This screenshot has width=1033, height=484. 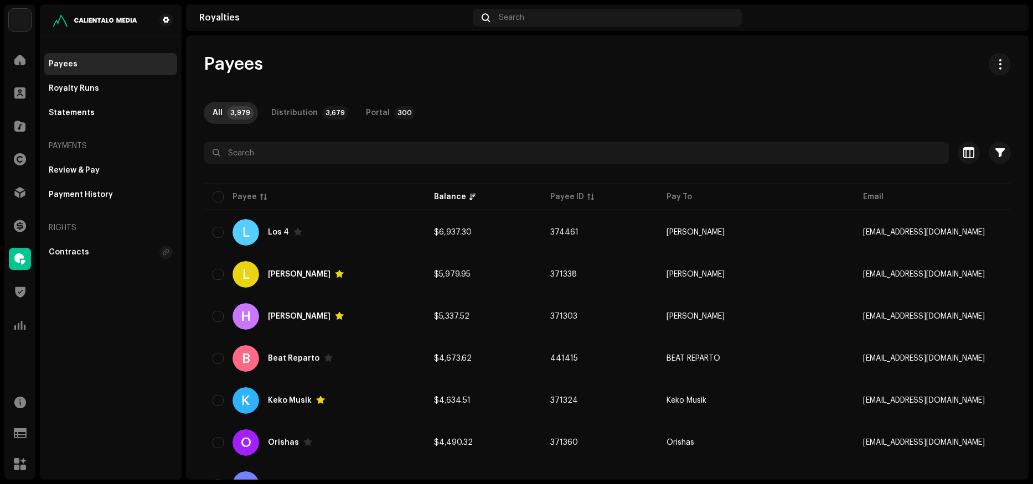 I want to click on span: Jorge Jr, so click(x=695, y=232).